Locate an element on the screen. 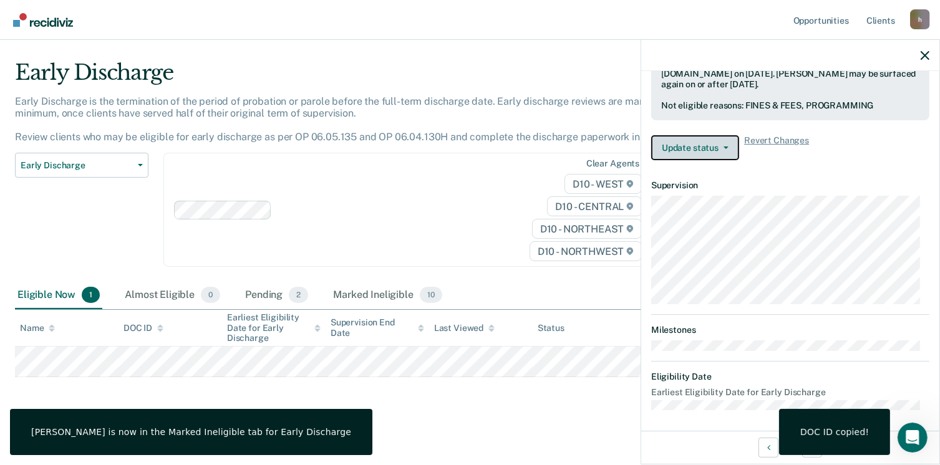 This screenshot has height=465, width=940. span: 10 is located at coordinates (431, 295).